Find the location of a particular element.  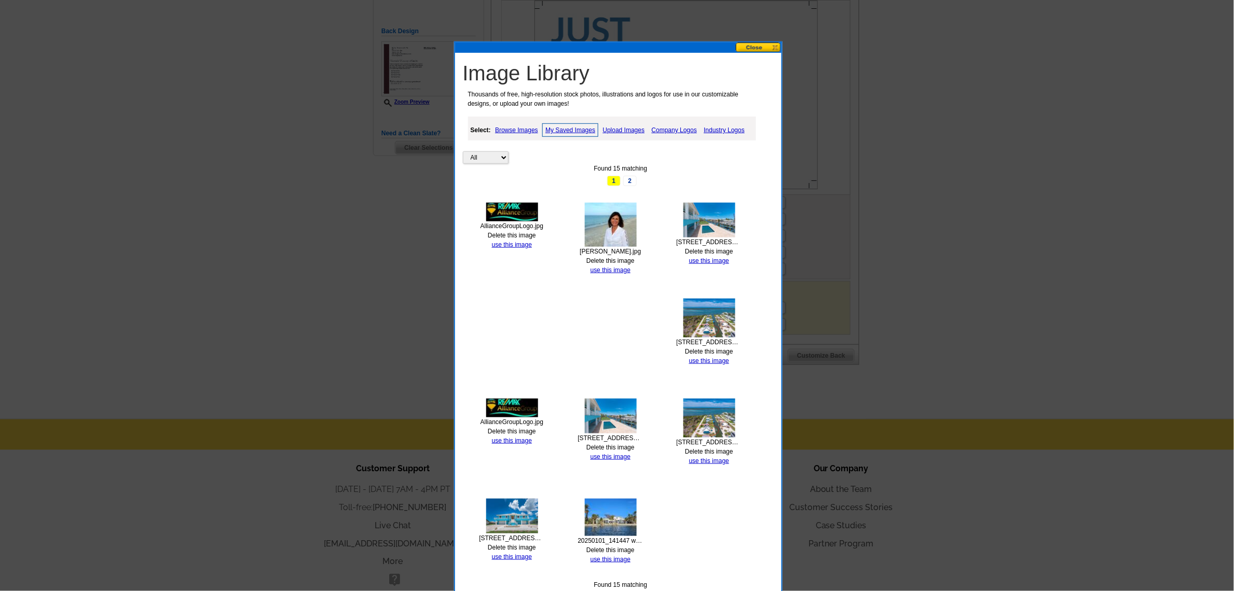

span: 1 is located at coordinates (614, 181).